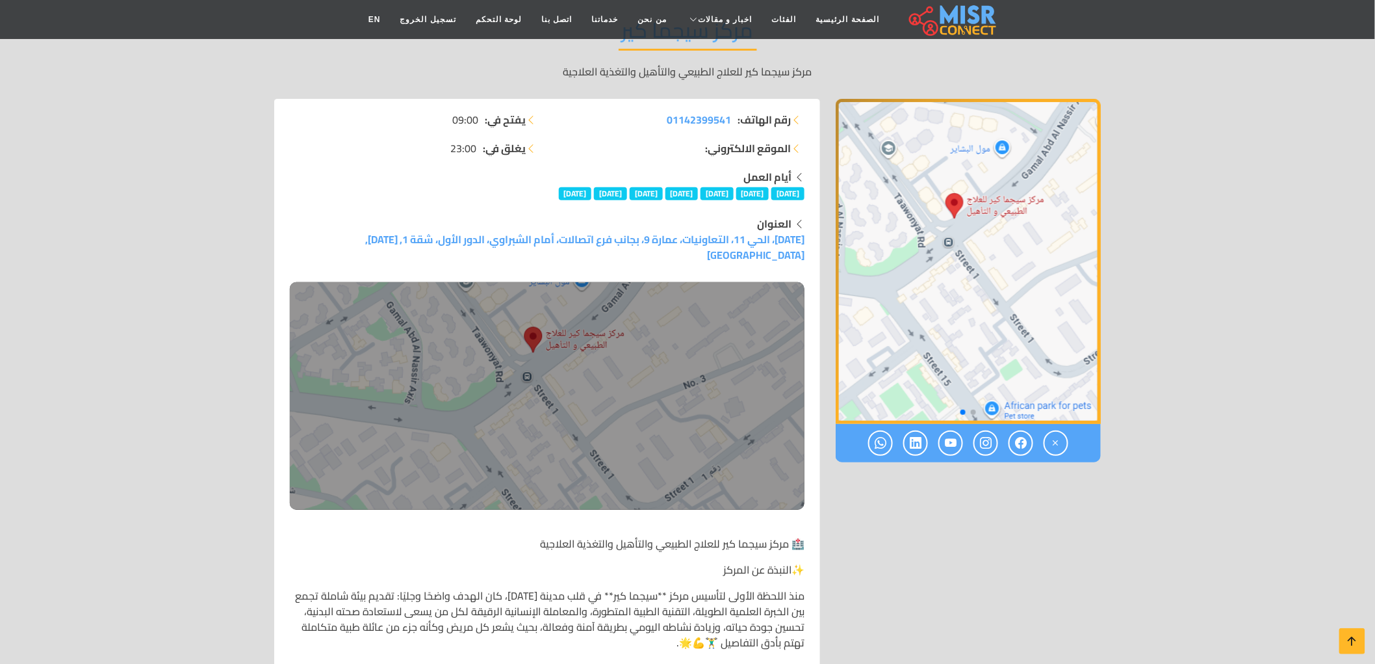 The image size is (1375, 664). Describe the element at coordinates (504, 148) in the screenshot. I see `strong: يغلق في:` at that location.